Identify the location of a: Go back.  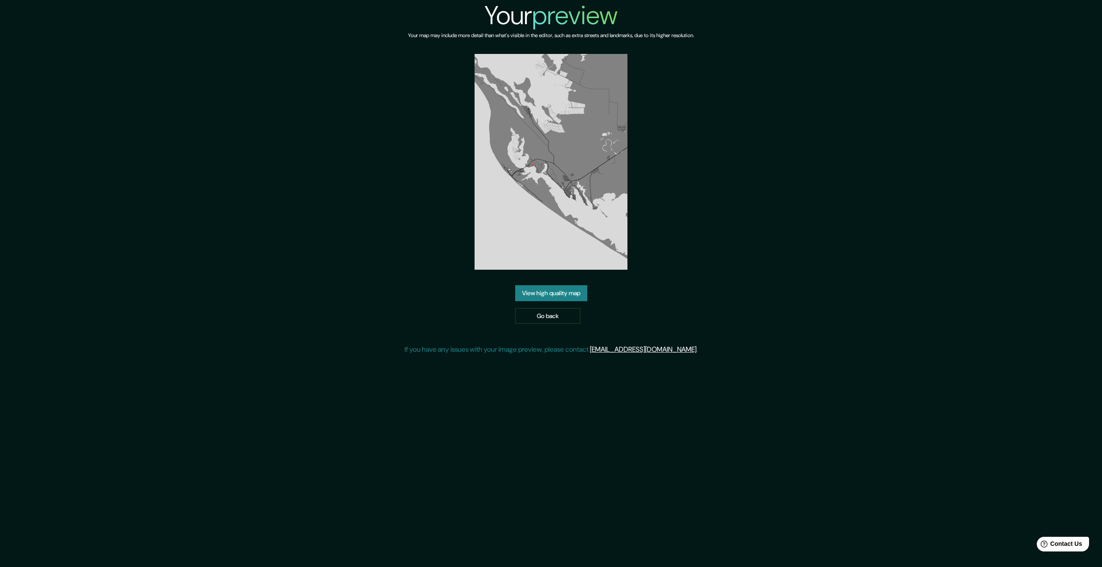
(547, 316).